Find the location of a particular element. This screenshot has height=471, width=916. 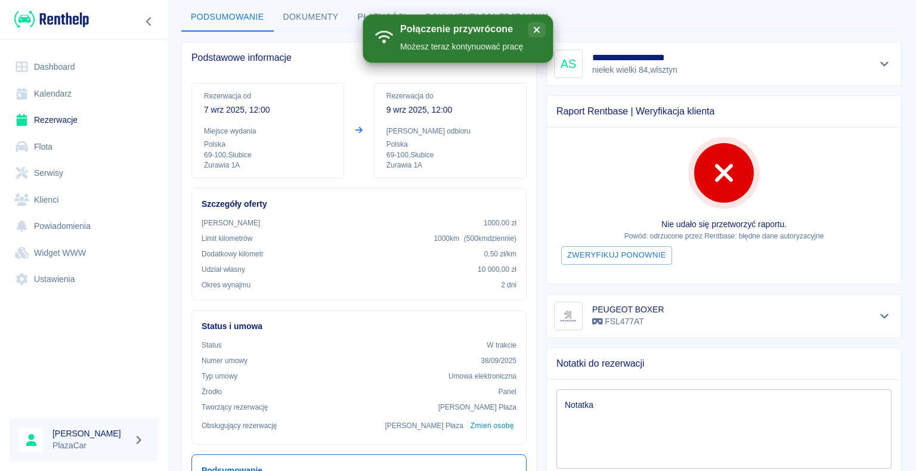

button: Zweryfikuj ponownie is located at coordinates (617, 255).